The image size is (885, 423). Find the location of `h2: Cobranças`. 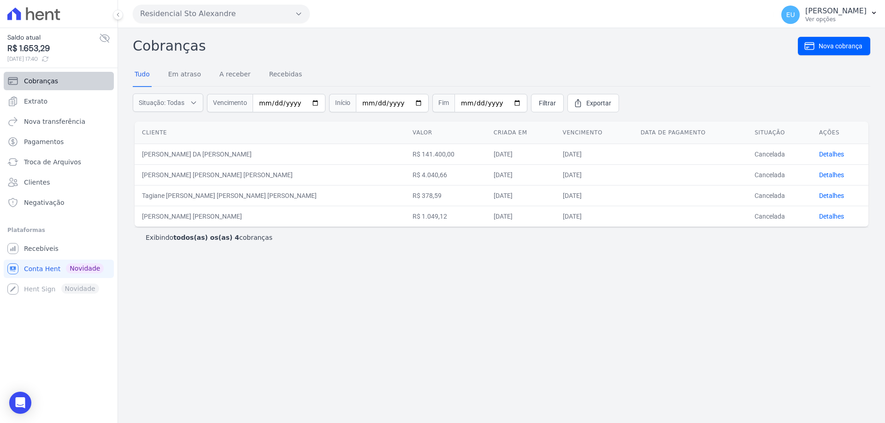

h2: Cobranças is located at coordinates (465, 46).